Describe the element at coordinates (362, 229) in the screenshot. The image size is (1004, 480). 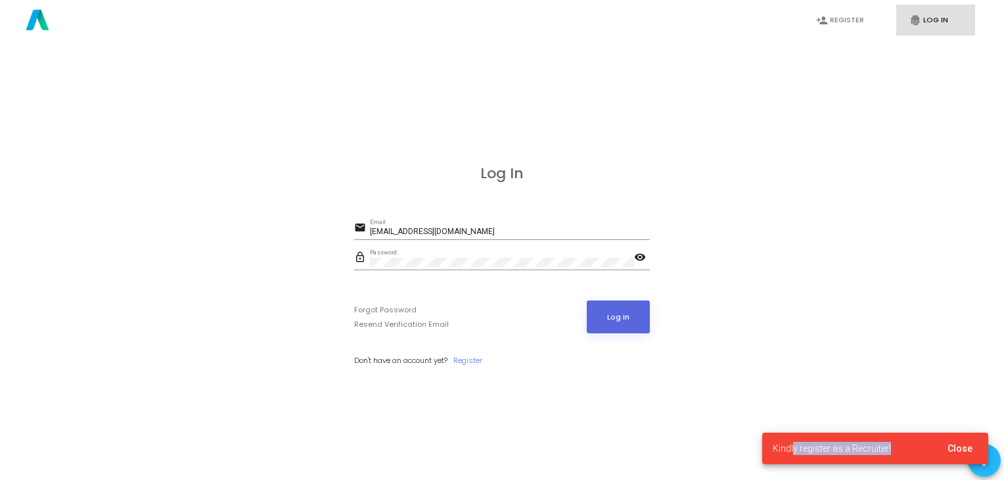
I see `mat-icon: email` at that location.